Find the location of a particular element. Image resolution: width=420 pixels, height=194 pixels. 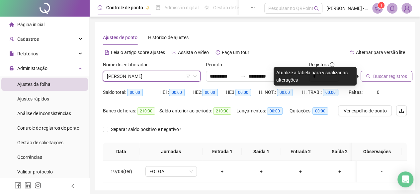

sup: 1 is located at coordinates (381, 5).